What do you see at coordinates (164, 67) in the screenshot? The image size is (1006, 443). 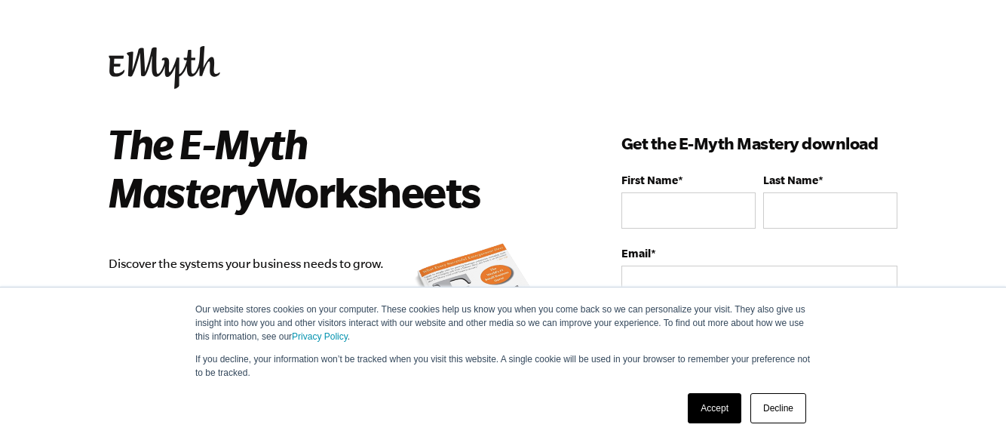 I see `img: EMyth` at bounding box center [164, 67].